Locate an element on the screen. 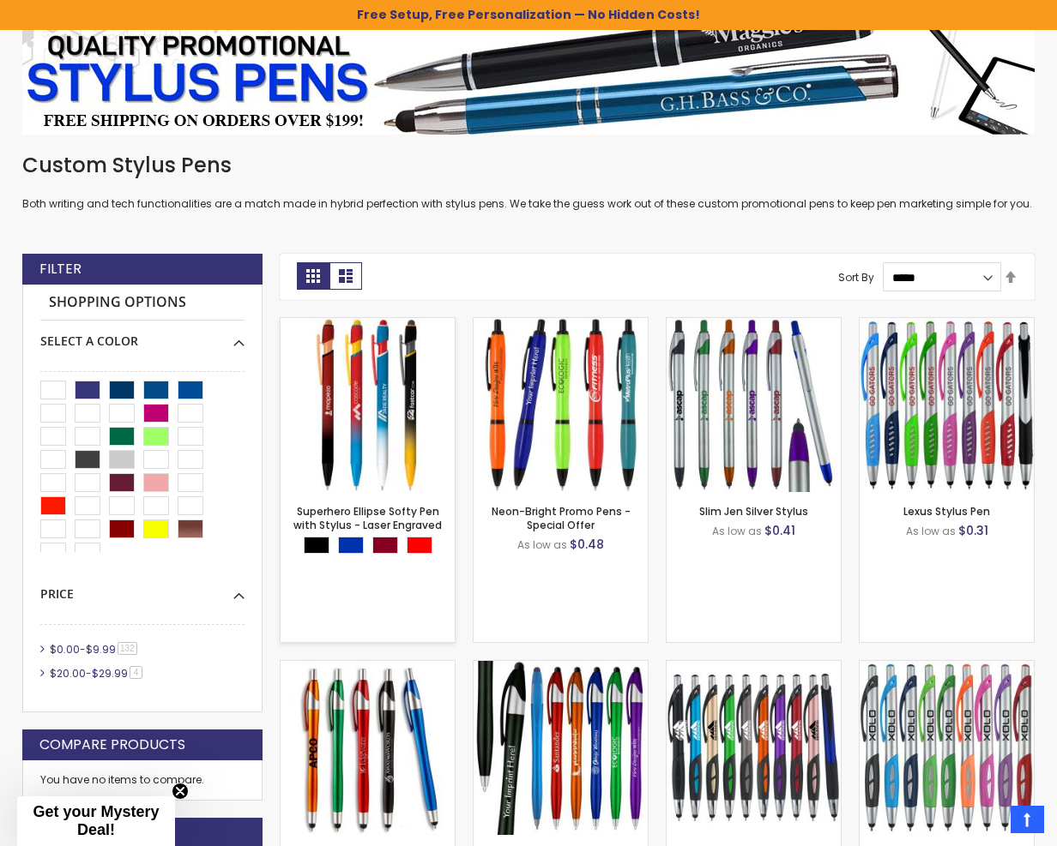 The width and height of the screenshot is (1057, 846). img: Boston Stylus Pen is located at coordinates (753, 748).